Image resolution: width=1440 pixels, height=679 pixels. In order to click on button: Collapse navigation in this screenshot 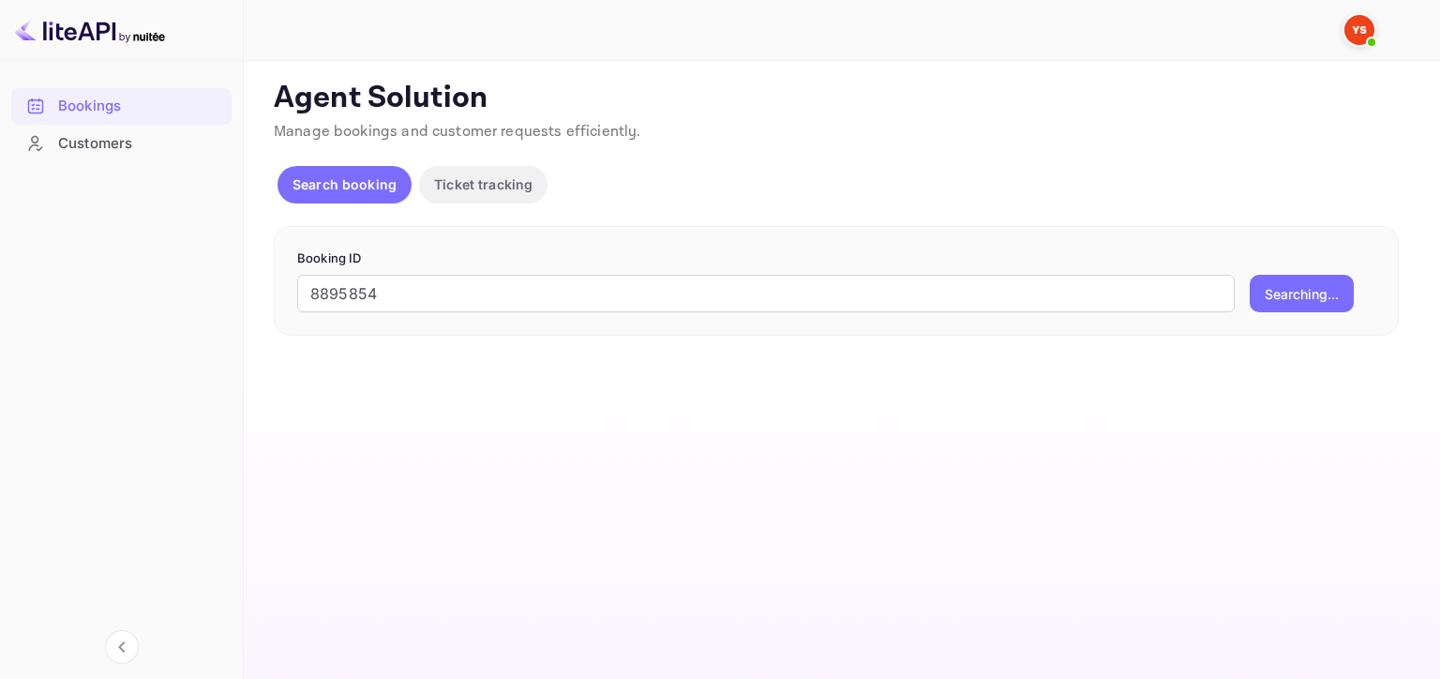, I will do `click(122, 647)`.